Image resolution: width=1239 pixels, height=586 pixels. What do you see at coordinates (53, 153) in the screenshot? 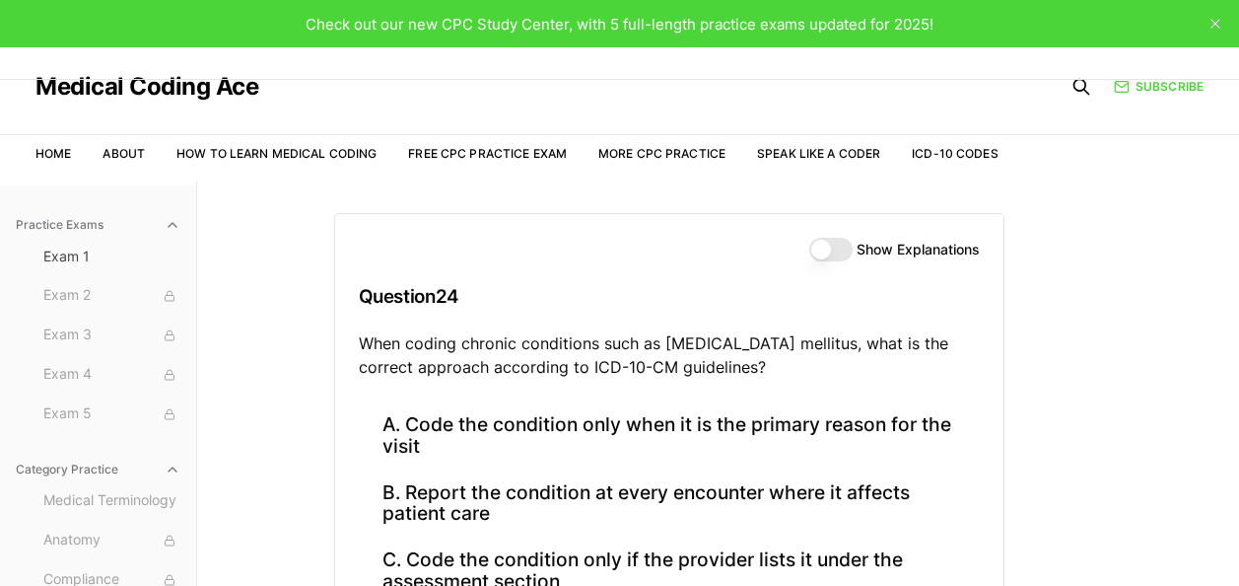
I see `a: Home` at bounding box center [53, 153].